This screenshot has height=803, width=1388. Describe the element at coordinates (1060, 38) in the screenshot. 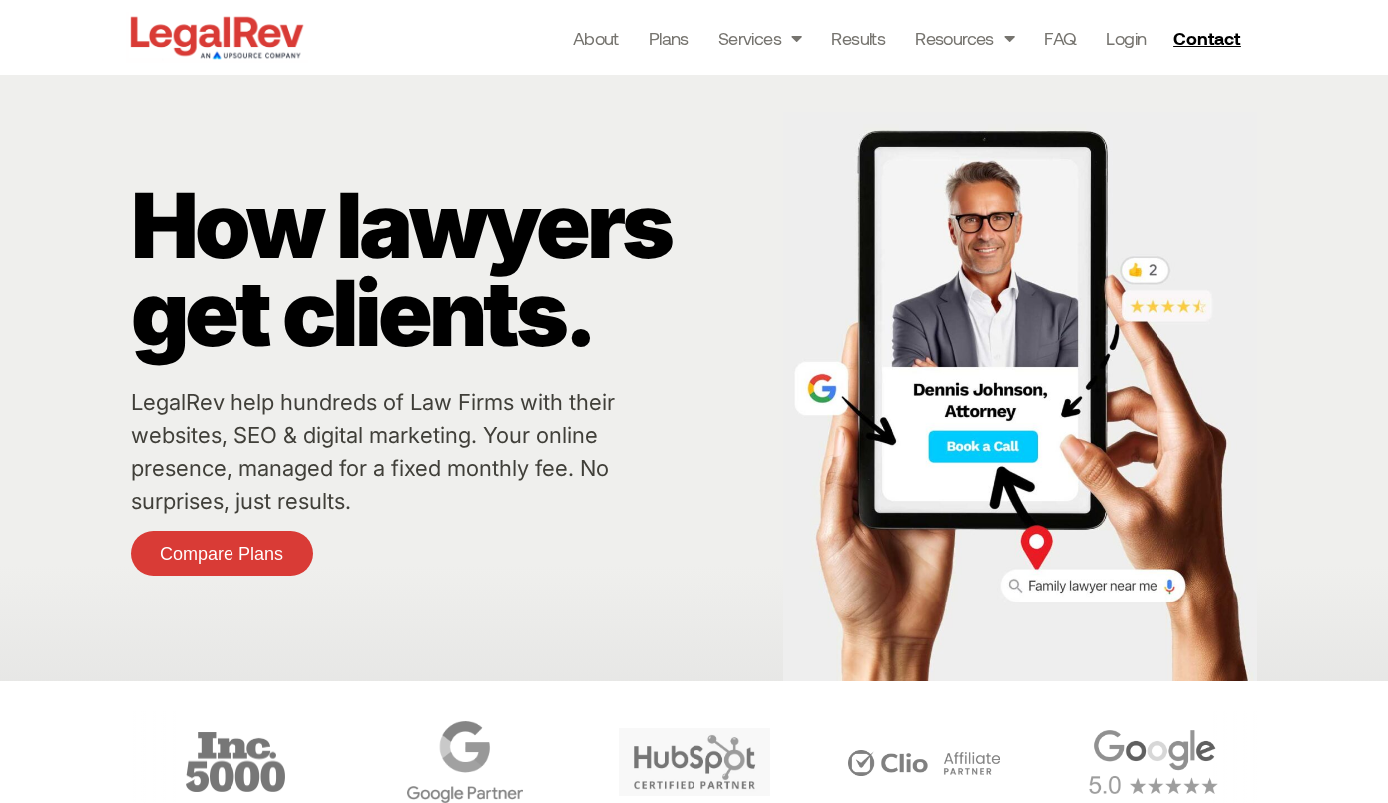

I see `a: FAQ` at that location.